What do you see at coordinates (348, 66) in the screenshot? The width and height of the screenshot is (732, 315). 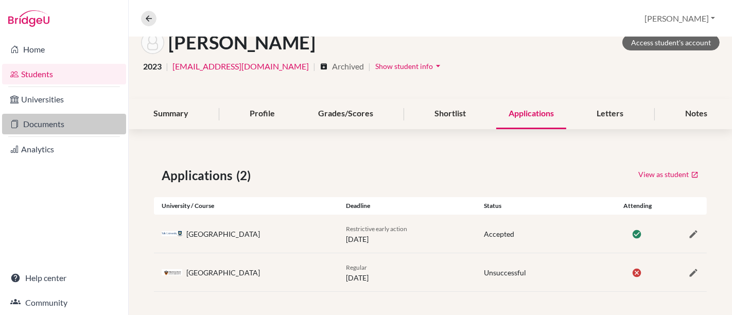 I see `span: Archived` at bounding box center [348, 66].